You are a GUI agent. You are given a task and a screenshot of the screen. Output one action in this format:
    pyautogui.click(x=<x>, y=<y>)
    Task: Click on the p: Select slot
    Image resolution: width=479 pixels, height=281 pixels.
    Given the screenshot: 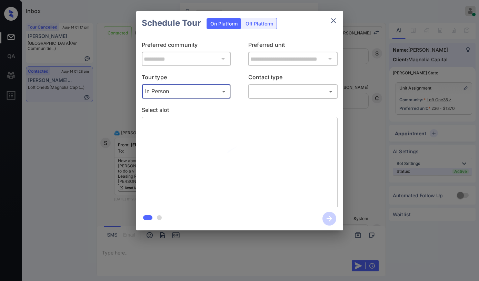 What is the action you would take?
    pyautogui.click(x=240, y=111)
    